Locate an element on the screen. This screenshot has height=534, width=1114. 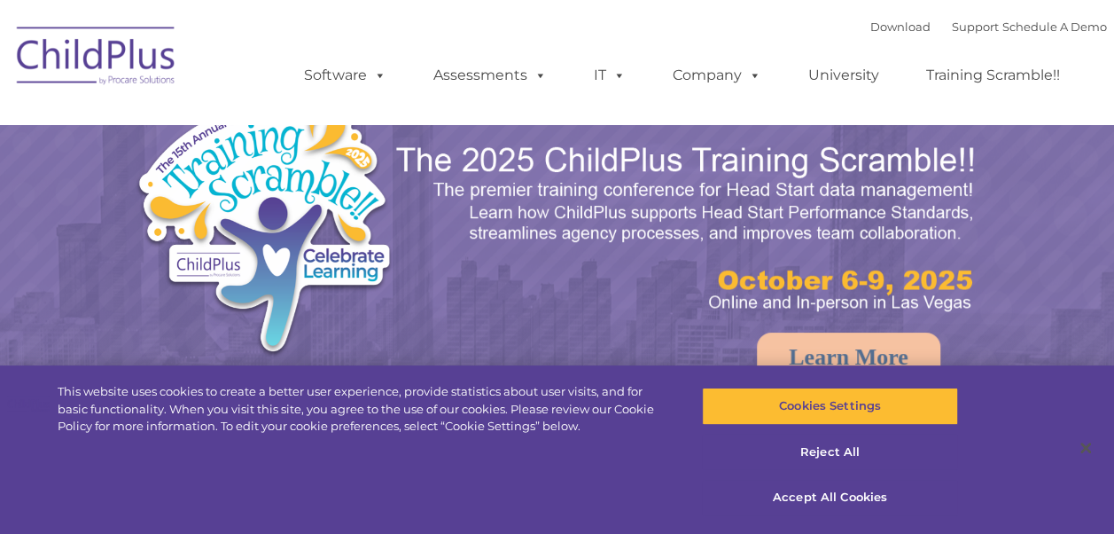
img: ChildPlus by Procare Solutions is located at coordinates (97, 59).